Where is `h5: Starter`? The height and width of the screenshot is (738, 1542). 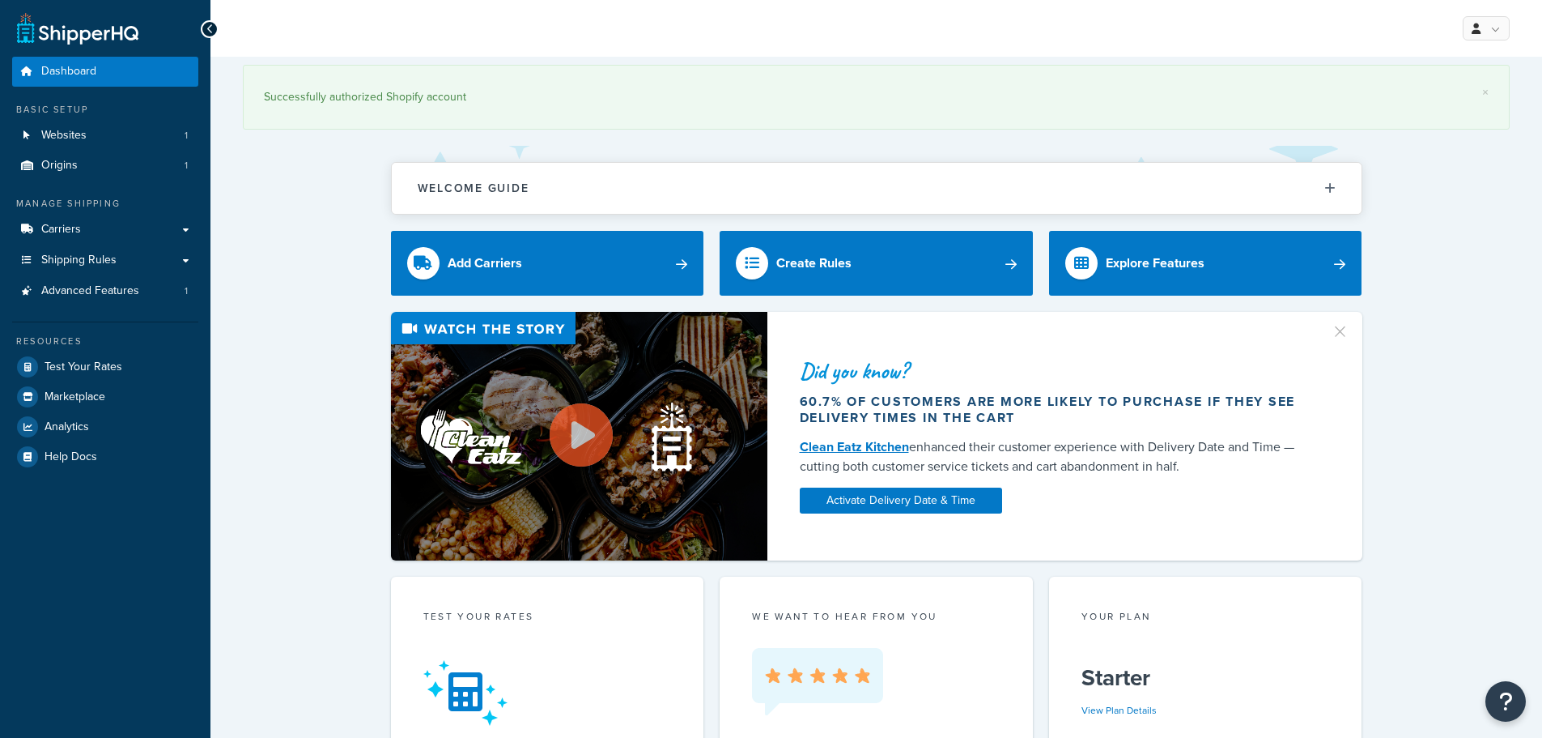
h5: Starter is located at coordinates (1205, 678).